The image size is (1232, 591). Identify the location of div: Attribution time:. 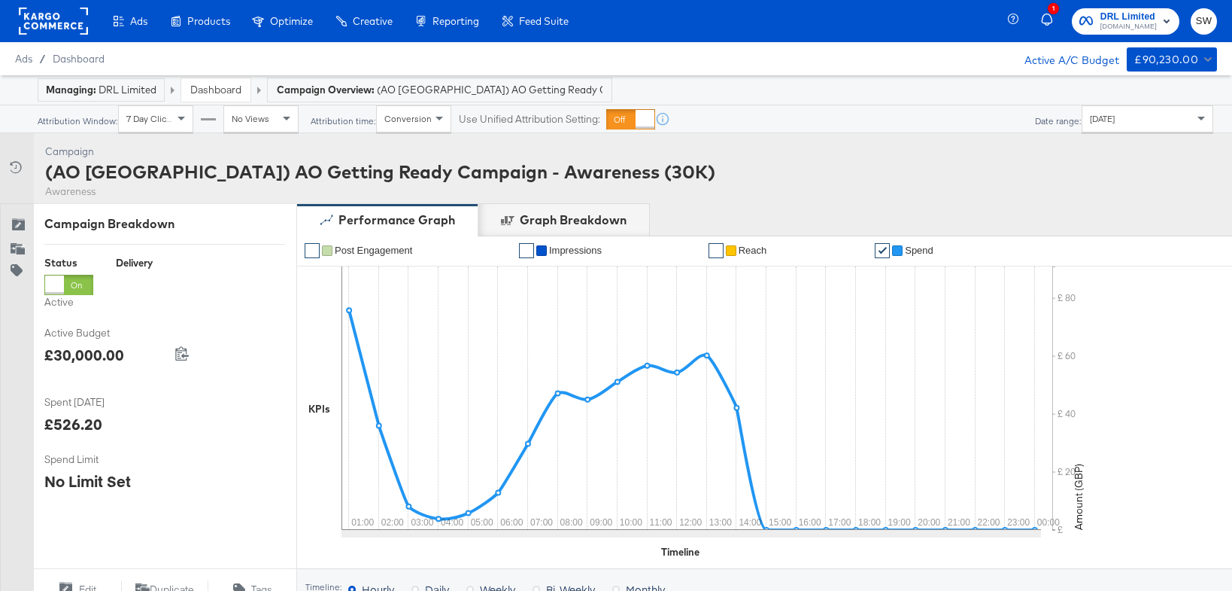
(343, 121).